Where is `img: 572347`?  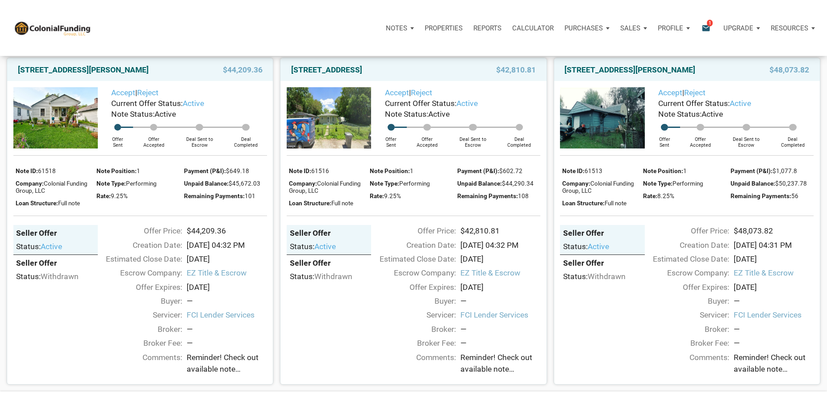 img: 572347 is located at coordinates (602, 118).